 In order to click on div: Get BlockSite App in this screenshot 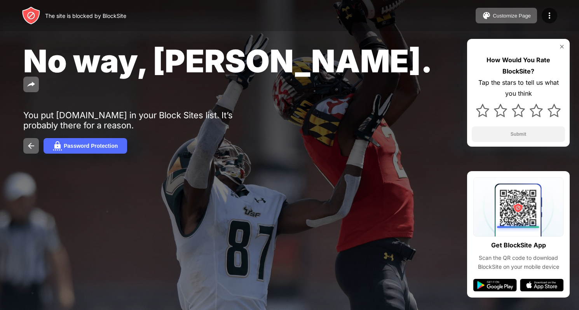, I will do `click(518, 245)`.